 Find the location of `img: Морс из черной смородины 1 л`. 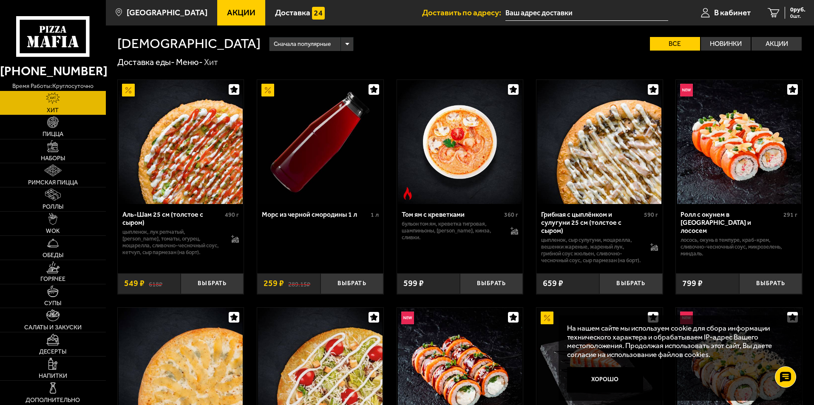

img: Морс из черной смородины 1 л is located at coordinates (320, 142).